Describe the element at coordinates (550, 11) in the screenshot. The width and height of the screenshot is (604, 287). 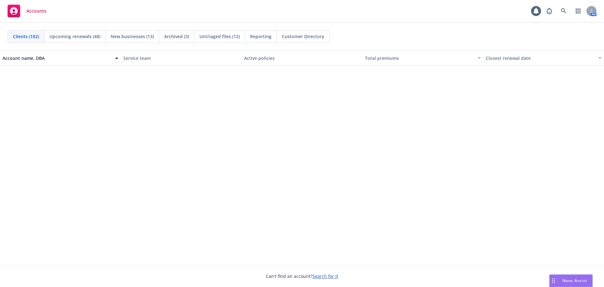
I see `a: Report a Bug` at that location.